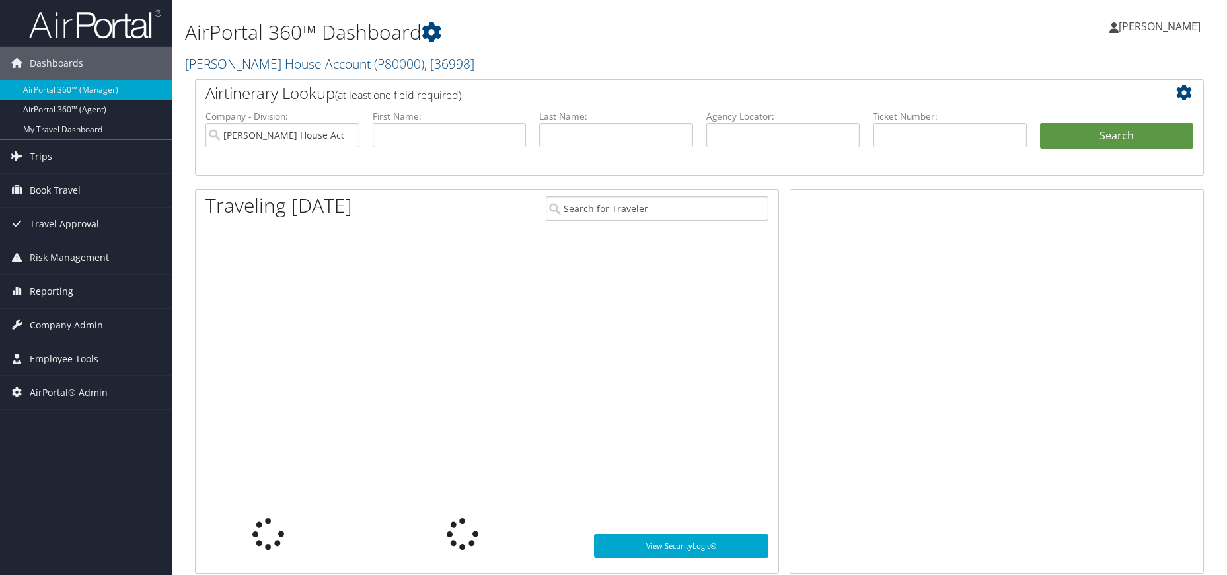  What do you see at coordinates (64, 224) in the screenshot?
I see `span: Travel Approval` at bounding box center [64, 224].